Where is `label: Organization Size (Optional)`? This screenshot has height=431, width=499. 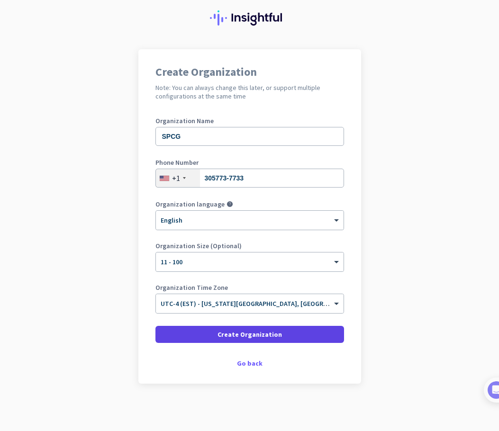 label: Organization Size (Optional) is located at coordinates (250, 246).